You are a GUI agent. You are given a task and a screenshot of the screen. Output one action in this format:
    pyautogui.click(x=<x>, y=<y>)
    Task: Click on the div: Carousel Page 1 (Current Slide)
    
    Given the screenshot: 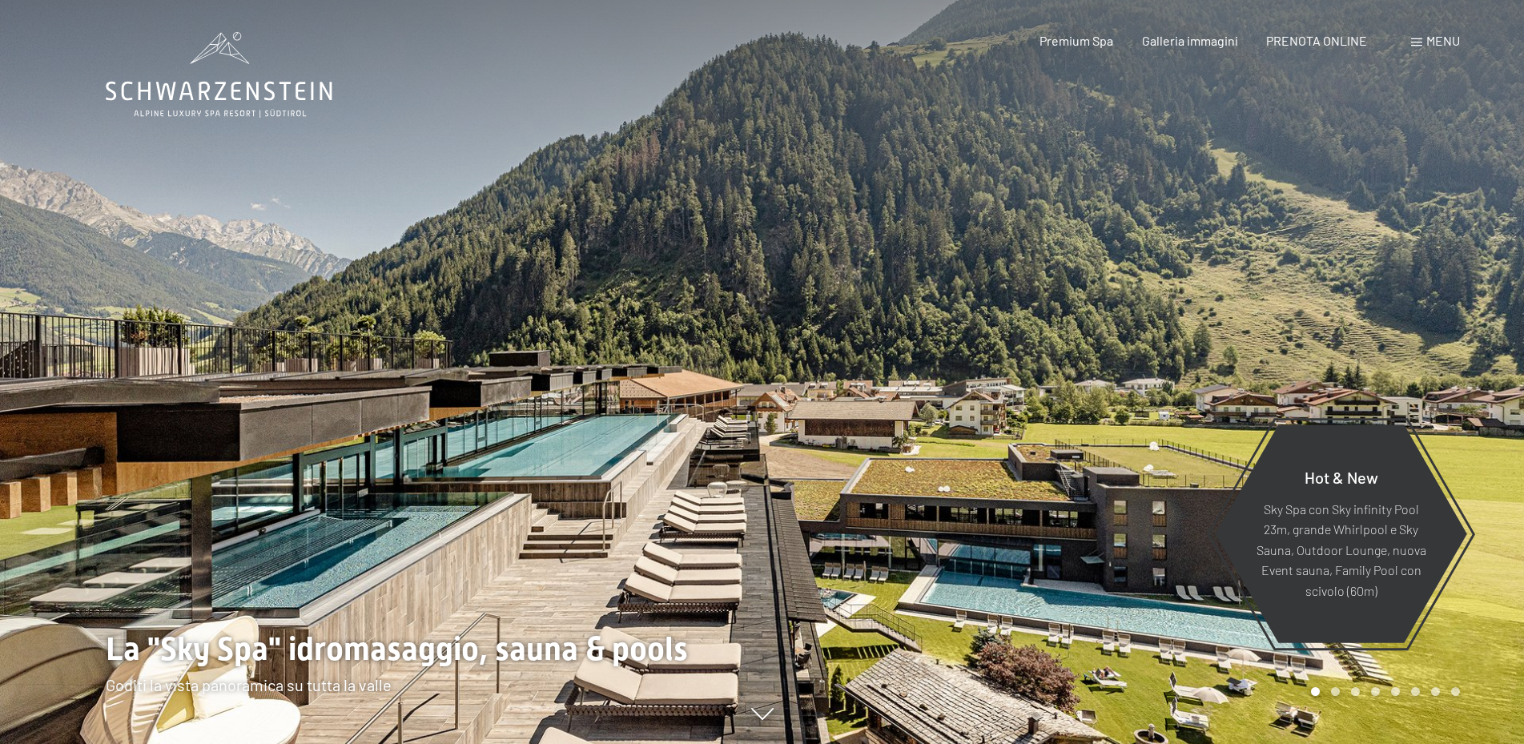 What is the action you would take?
    pyautogui.click(x=1315, y=691)
    